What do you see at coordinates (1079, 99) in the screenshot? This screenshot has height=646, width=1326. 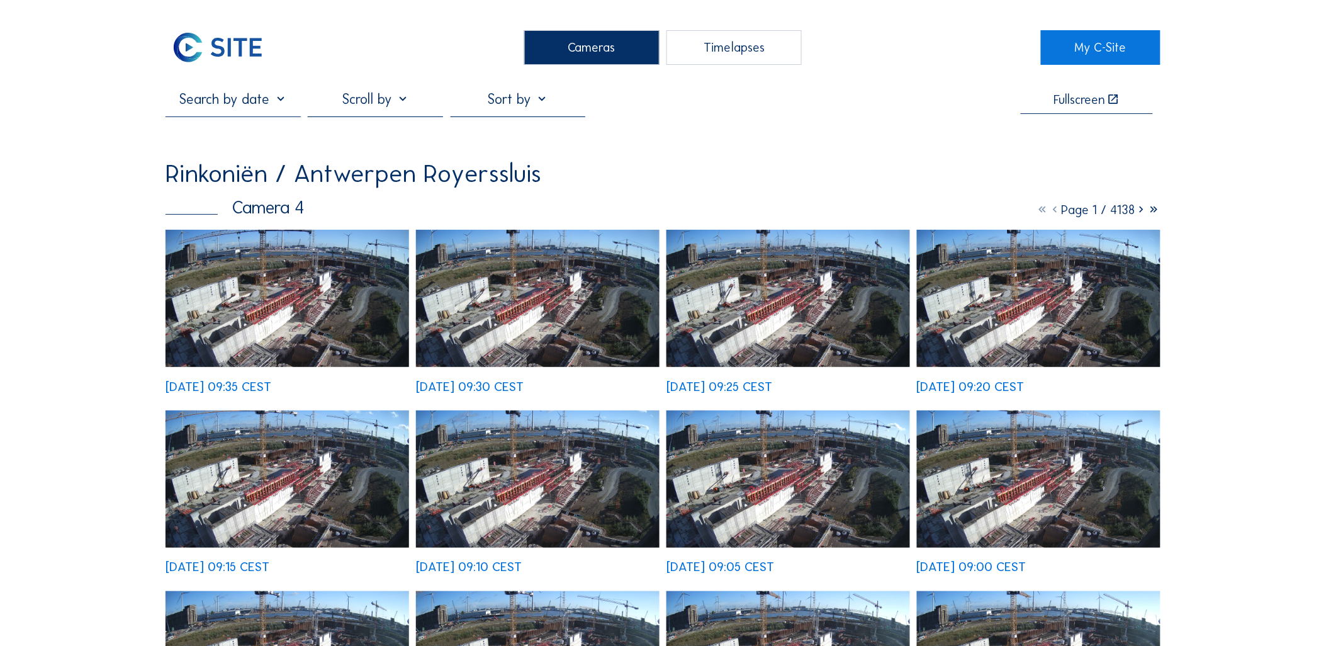 I see `div: Fullscreen` at bounding box center [1079, 99].